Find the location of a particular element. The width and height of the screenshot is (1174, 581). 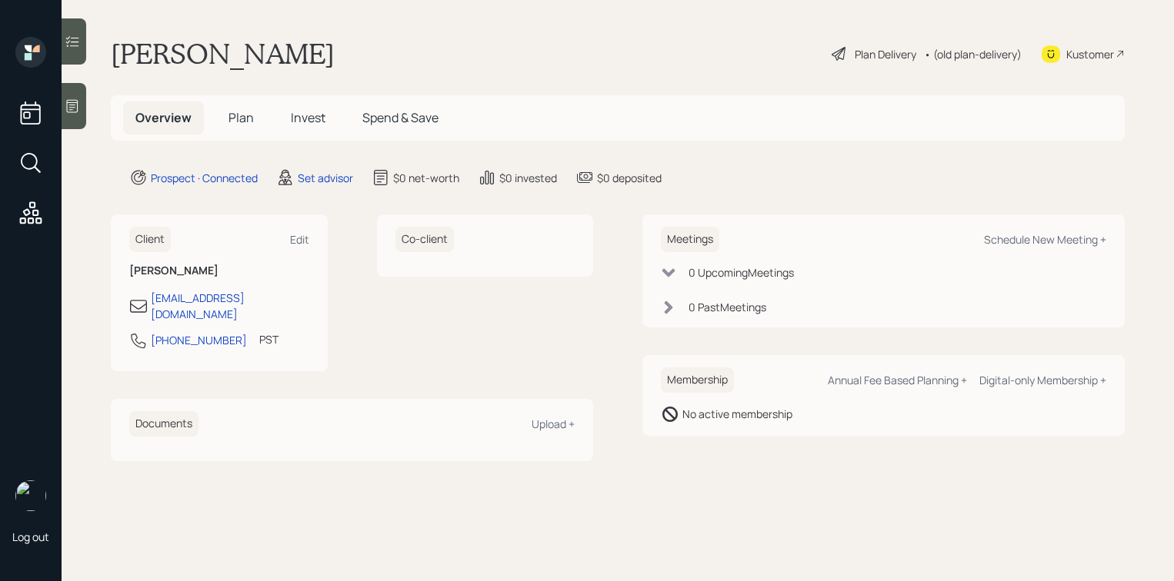

span: Overview is located at coordinates (163, 118).